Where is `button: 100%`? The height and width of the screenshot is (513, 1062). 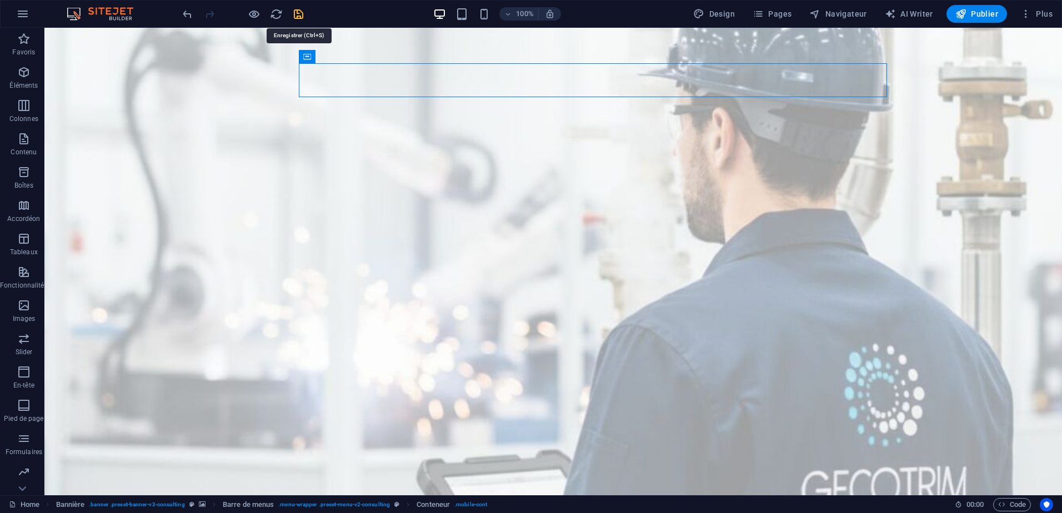
button: 100% is located at coordinates (519, 14).